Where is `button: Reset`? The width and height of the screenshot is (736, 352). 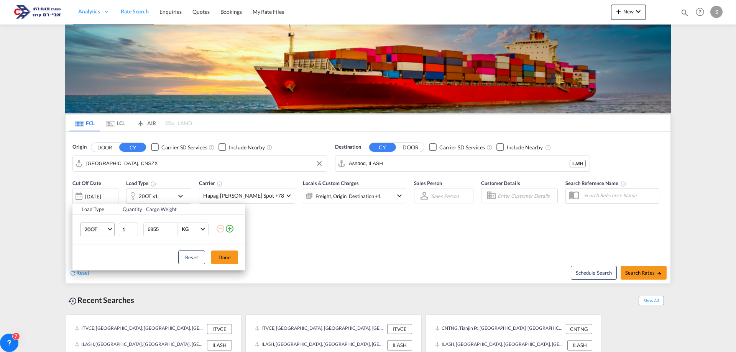
button: Reset is located at coordinates (192, 257).